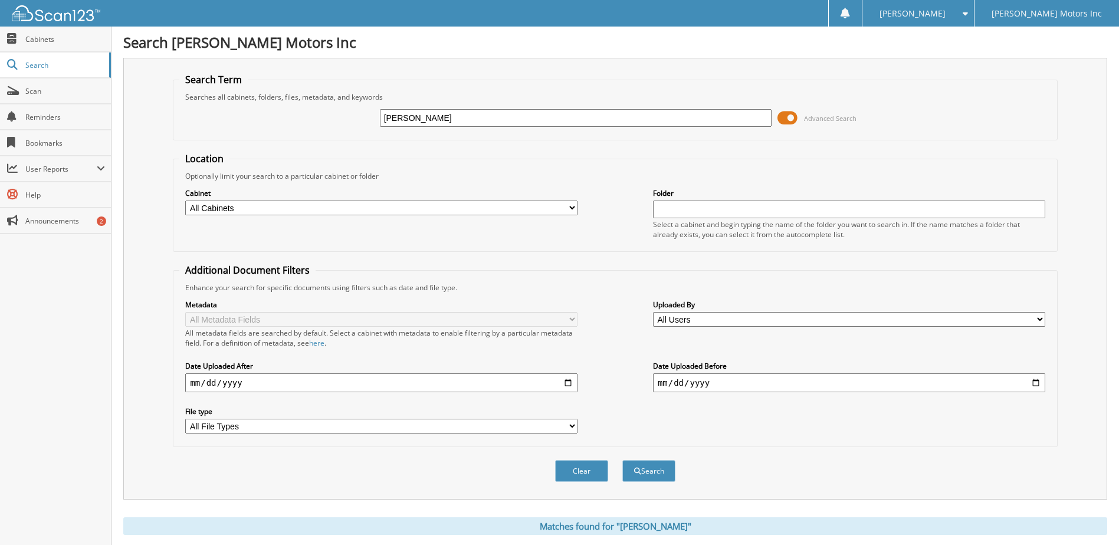  What do you see at coordinates (615, 97) in the screenshot?
I see `div: Searches all cabinets, folders, files, metadata, and keywords` at bounding box center [615, 97].